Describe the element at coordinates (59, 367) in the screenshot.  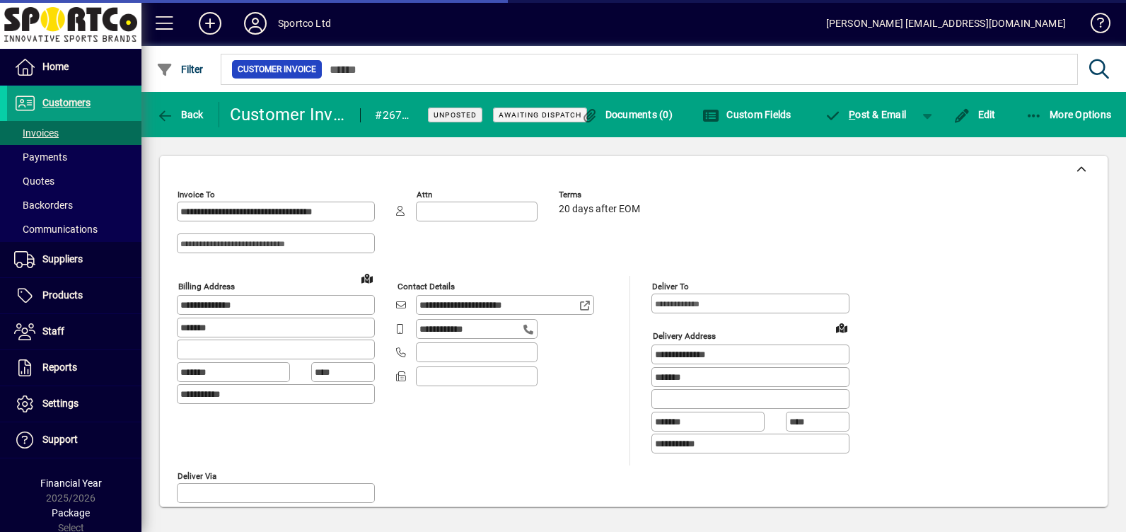
I see `span: Reports` at that location.